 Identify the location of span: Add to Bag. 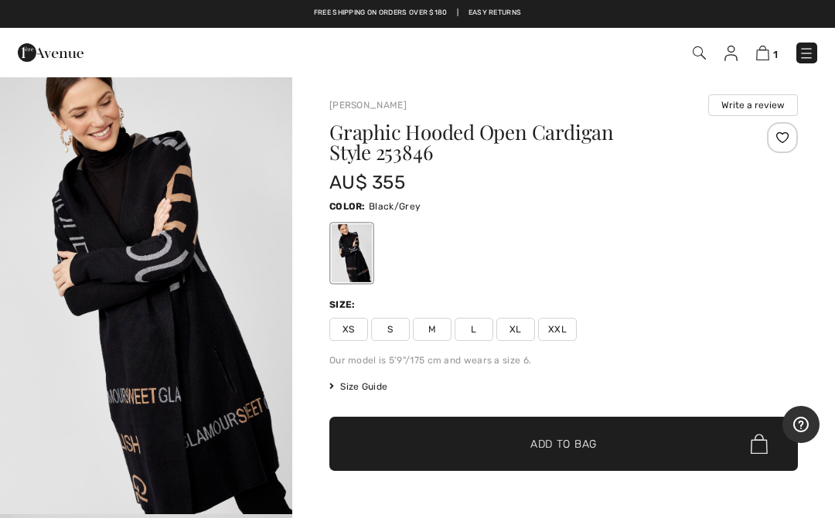
(564, 444).